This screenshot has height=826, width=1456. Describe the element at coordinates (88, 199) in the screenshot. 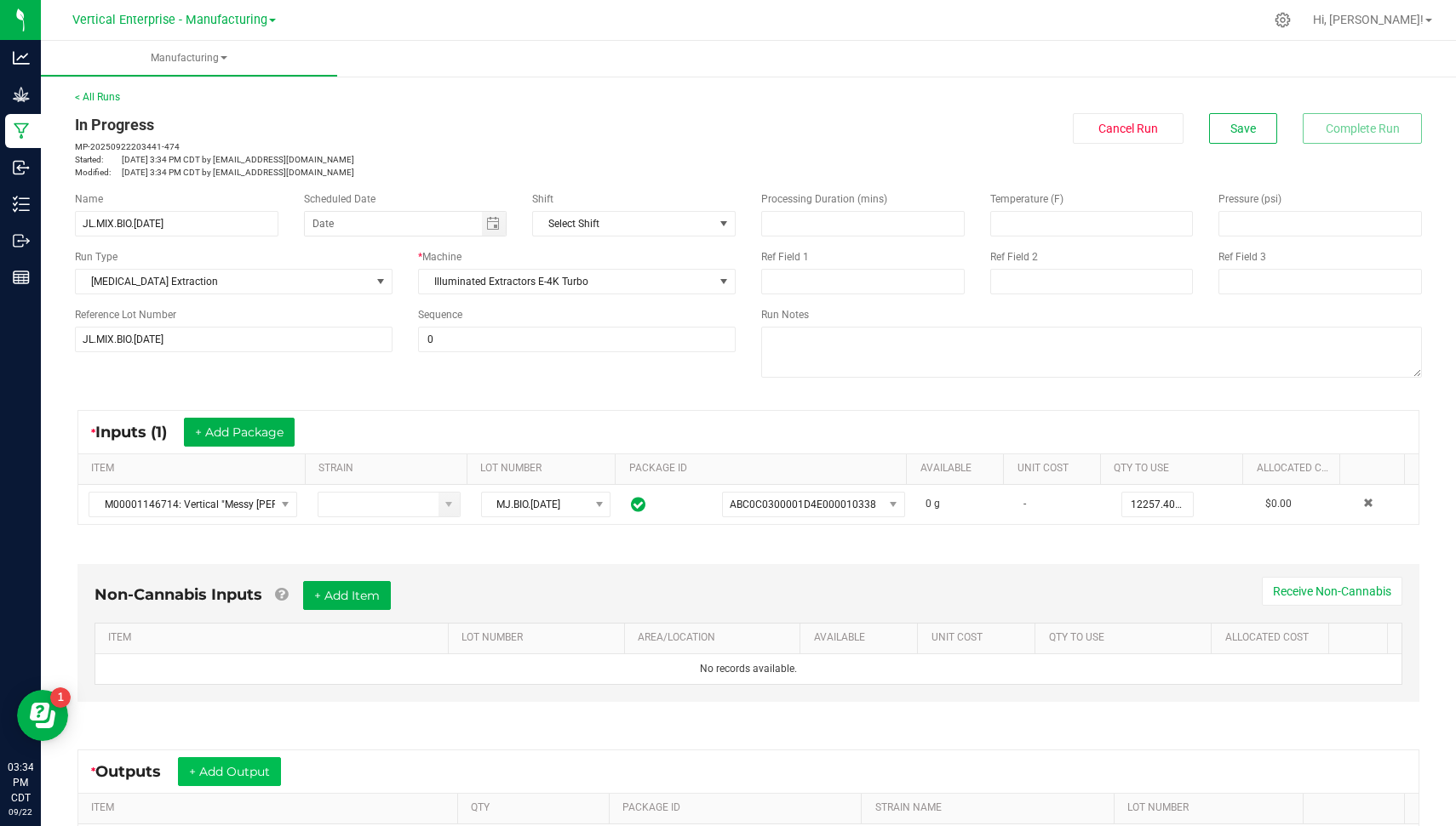

I see `span: Name` at that location.